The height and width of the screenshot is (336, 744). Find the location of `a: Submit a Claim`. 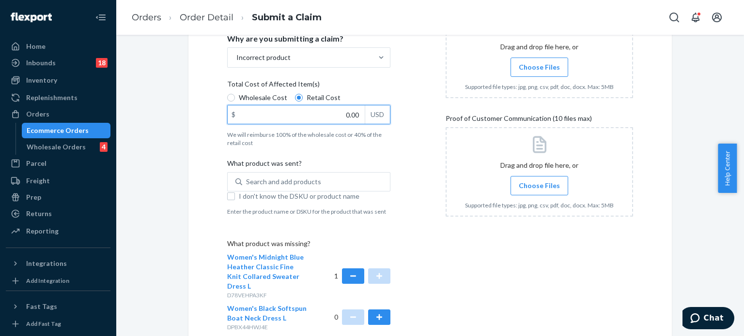

a: Submit a Claim is located at coordinates (287, 17).